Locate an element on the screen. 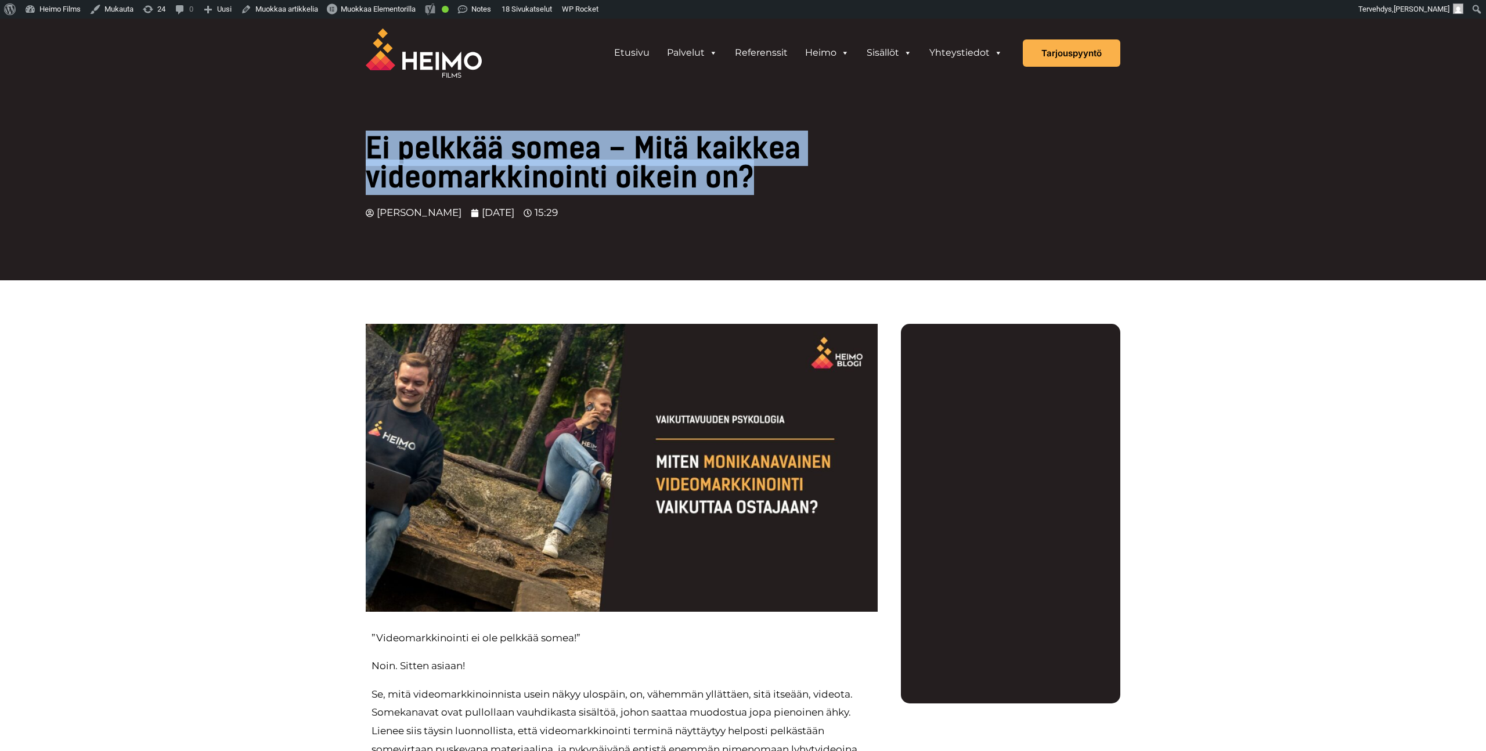 This screenshot has width=1486, height=751. p: ”Videomarkkinointi ei ole pelkkää somea!” is located at coordinates (622, 639).